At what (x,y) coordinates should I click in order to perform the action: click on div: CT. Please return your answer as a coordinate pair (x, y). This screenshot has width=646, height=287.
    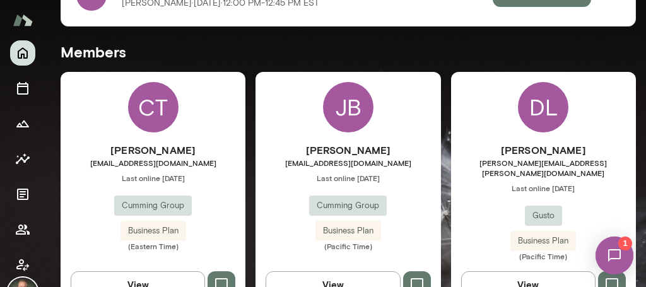
    Looking at the image, I should click on (153, 107).